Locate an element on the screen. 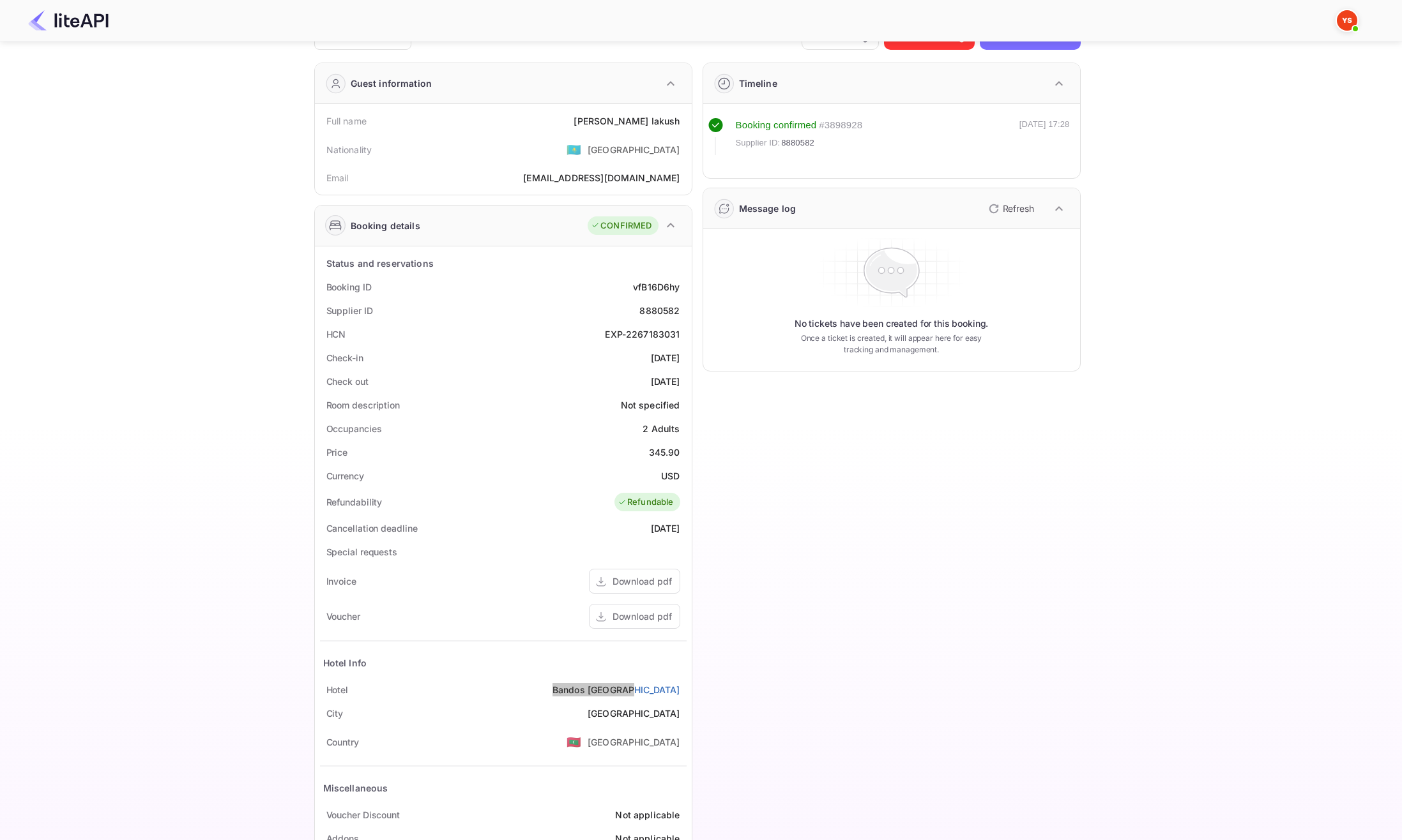 This screenshot has height=840, width=1402. div: Booking ID is located at coordinates (348, 287).